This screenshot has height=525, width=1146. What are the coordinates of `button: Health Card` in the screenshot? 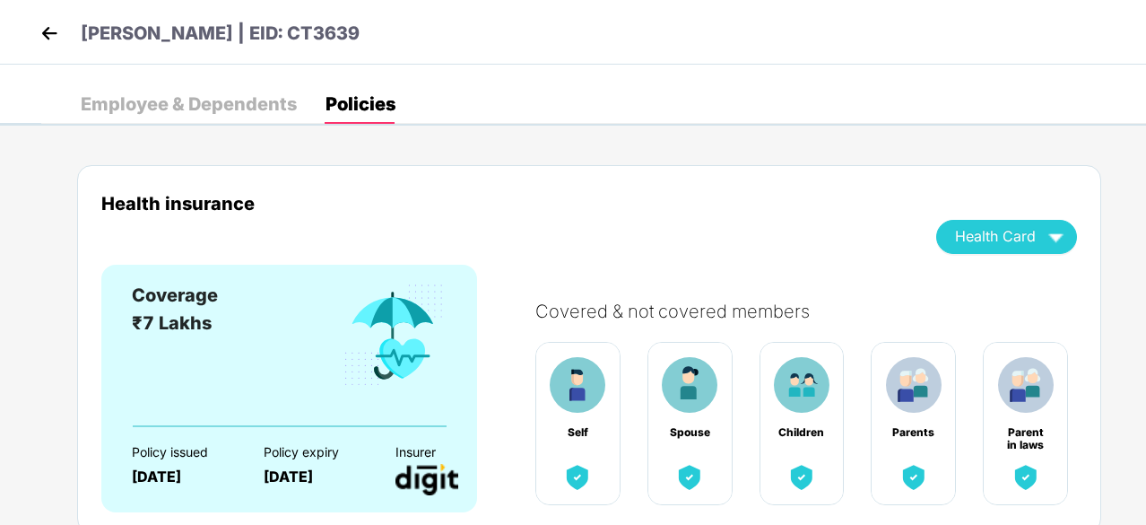 It's located at (1006, 237).